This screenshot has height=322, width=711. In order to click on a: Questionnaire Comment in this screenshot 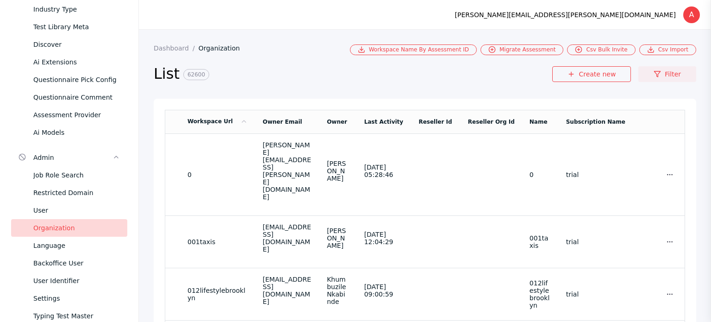, I will do `click(69, 97)`.